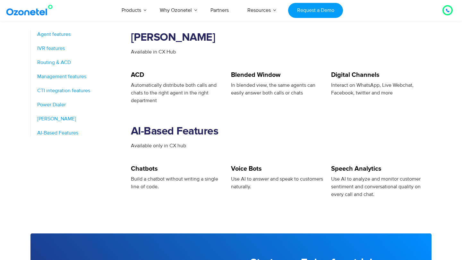 The width and height of the screenshot is (462, 260). Describe the element at coordinates (81, 77) in the screenshot. I see `a: Management features` at that location.